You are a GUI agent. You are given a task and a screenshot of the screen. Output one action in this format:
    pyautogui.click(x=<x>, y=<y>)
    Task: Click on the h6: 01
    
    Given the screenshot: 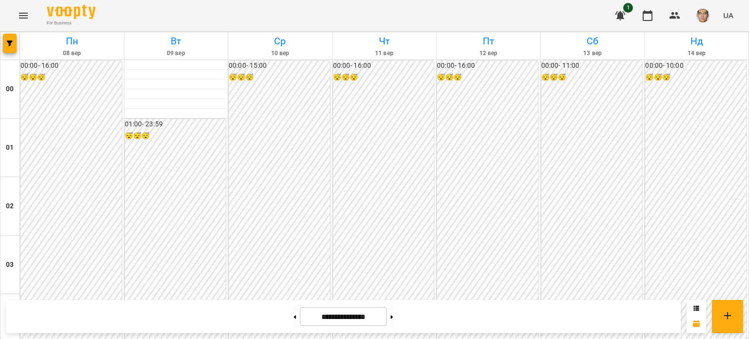 What is the action you would take?
    pyautogui.click(x=10, y=148)
    